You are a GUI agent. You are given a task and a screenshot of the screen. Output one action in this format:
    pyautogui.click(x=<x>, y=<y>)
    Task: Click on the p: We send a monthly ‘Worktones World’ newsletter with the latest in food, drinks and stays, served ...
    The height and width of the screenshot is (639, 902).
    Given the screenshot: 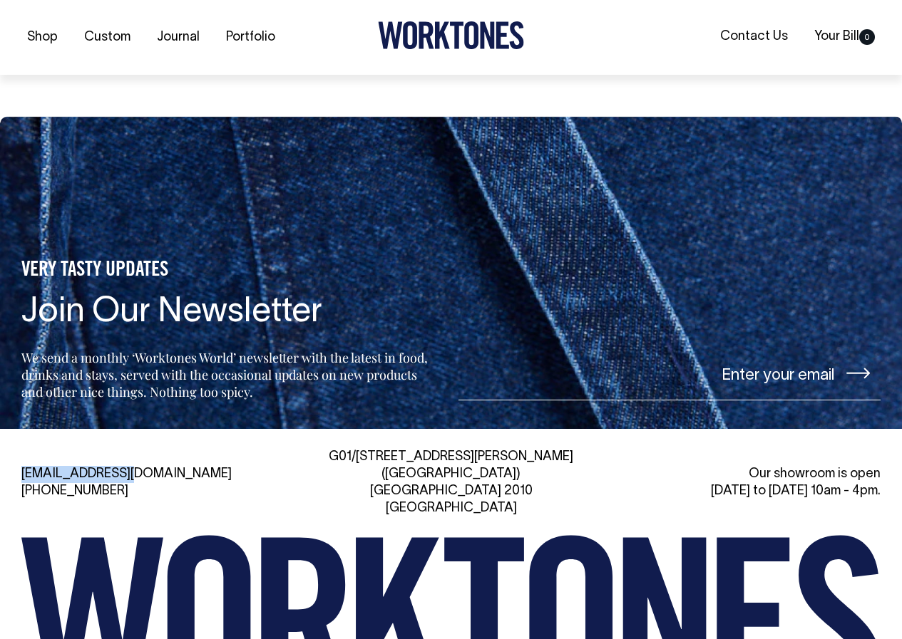 What is the action you would take?
    pyautogui.click(x=227, y=375)
    